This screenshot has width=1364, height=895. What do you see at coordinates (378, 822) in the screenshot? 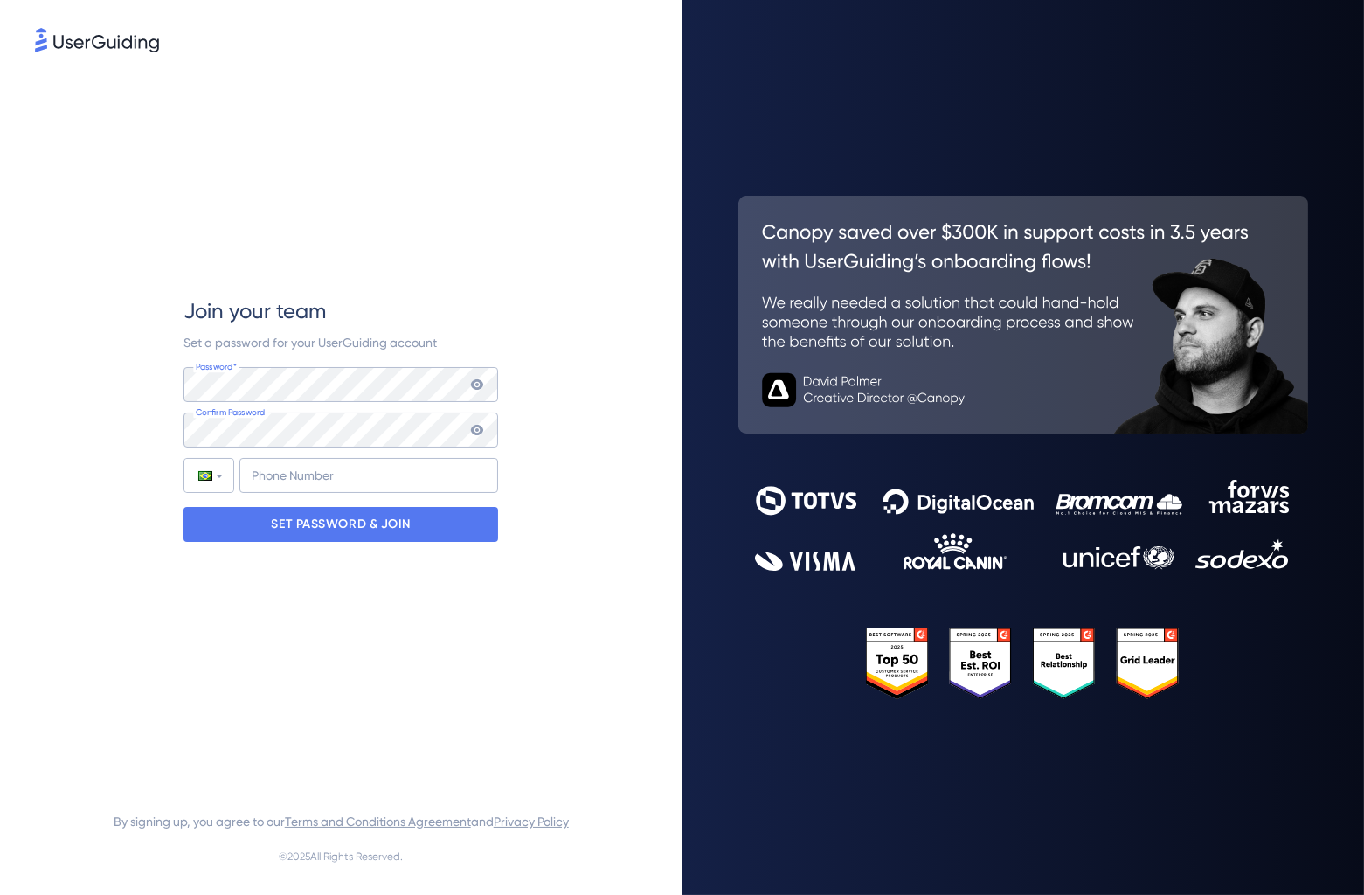
I see `a: Terms and Conditions Agreement` at bounding box center [378, 822].